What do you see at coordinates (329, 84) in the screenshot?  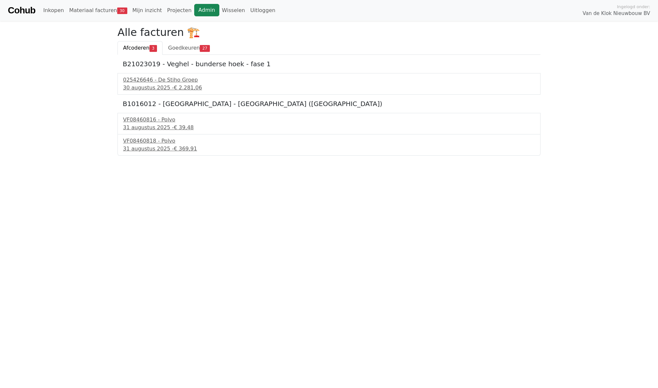 I see `a: 025426646 - De Stiho Groep30 augustus 2025 -€ 2.281,06` at bounding box center [329, 84].